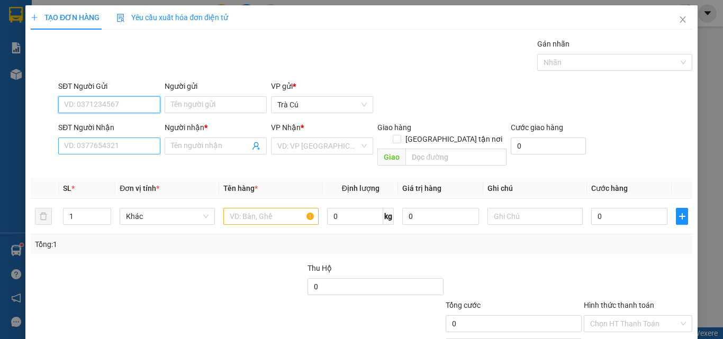 The height and width of the screenshot is (339, 723). Describe the element at coordinates (172, 17) in the screenshot. I see `span: Yêu cầu xuất hóa đơn điện tử` at that location.